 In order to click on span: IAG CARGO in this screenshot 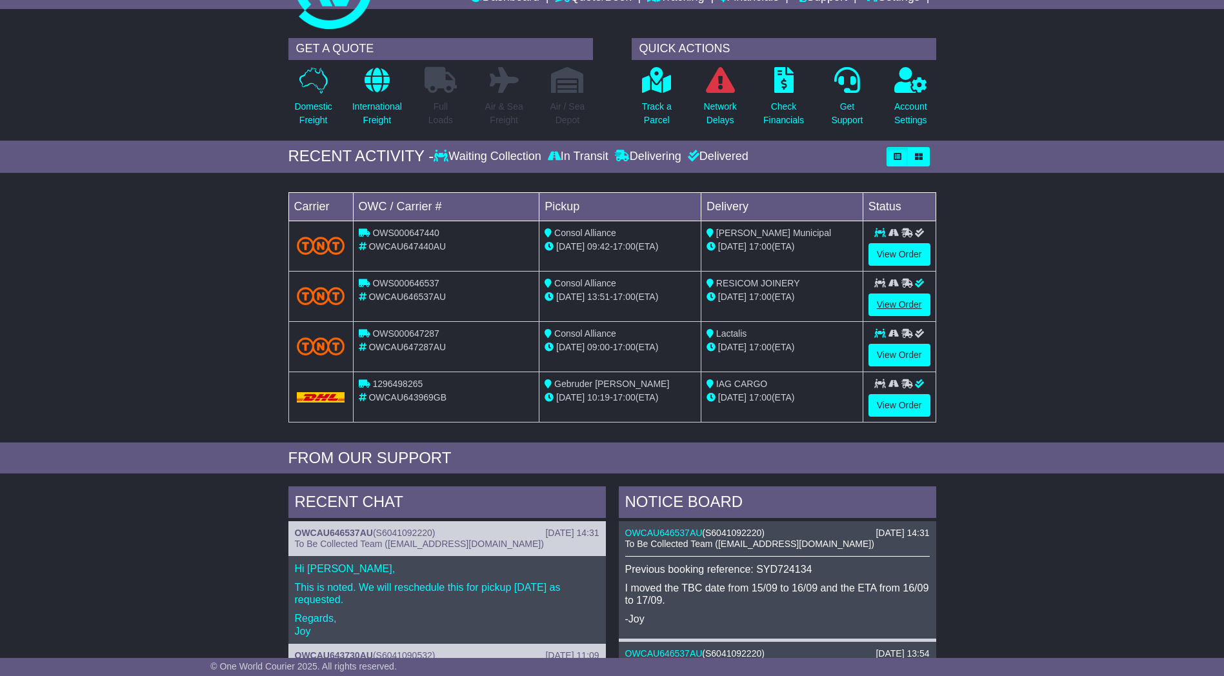, I will do `click(741, 384)`.